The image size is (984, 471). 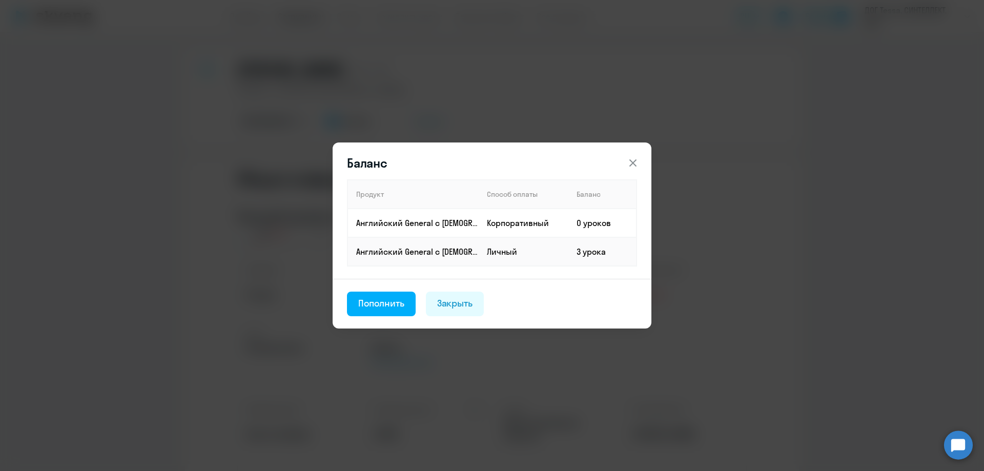 What do you see at coordinates (381, 303) in the screenshot?
I see `div: Пополнить` at bounding box center [381, 303].